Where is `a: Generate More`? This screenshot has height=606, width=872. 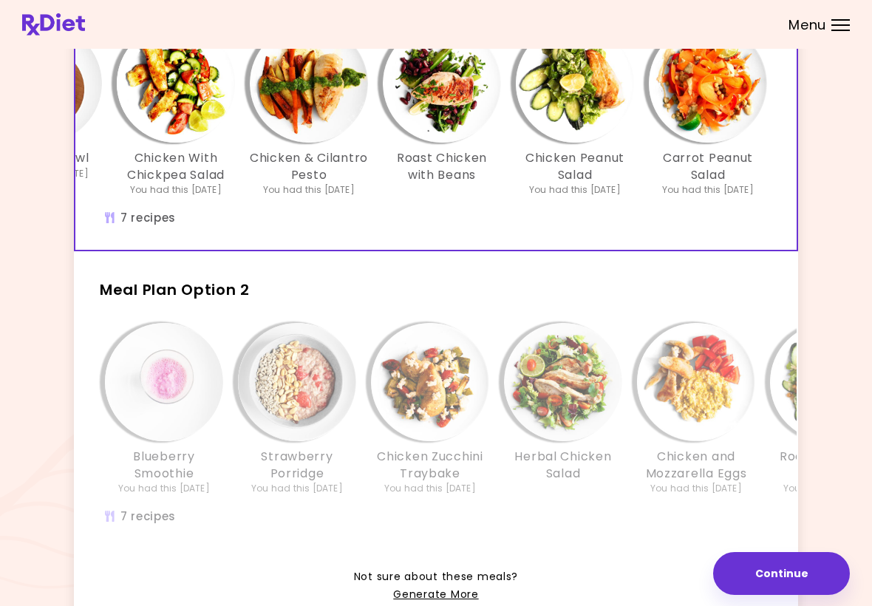
a: Generate More is located at coordinates (435, 595).